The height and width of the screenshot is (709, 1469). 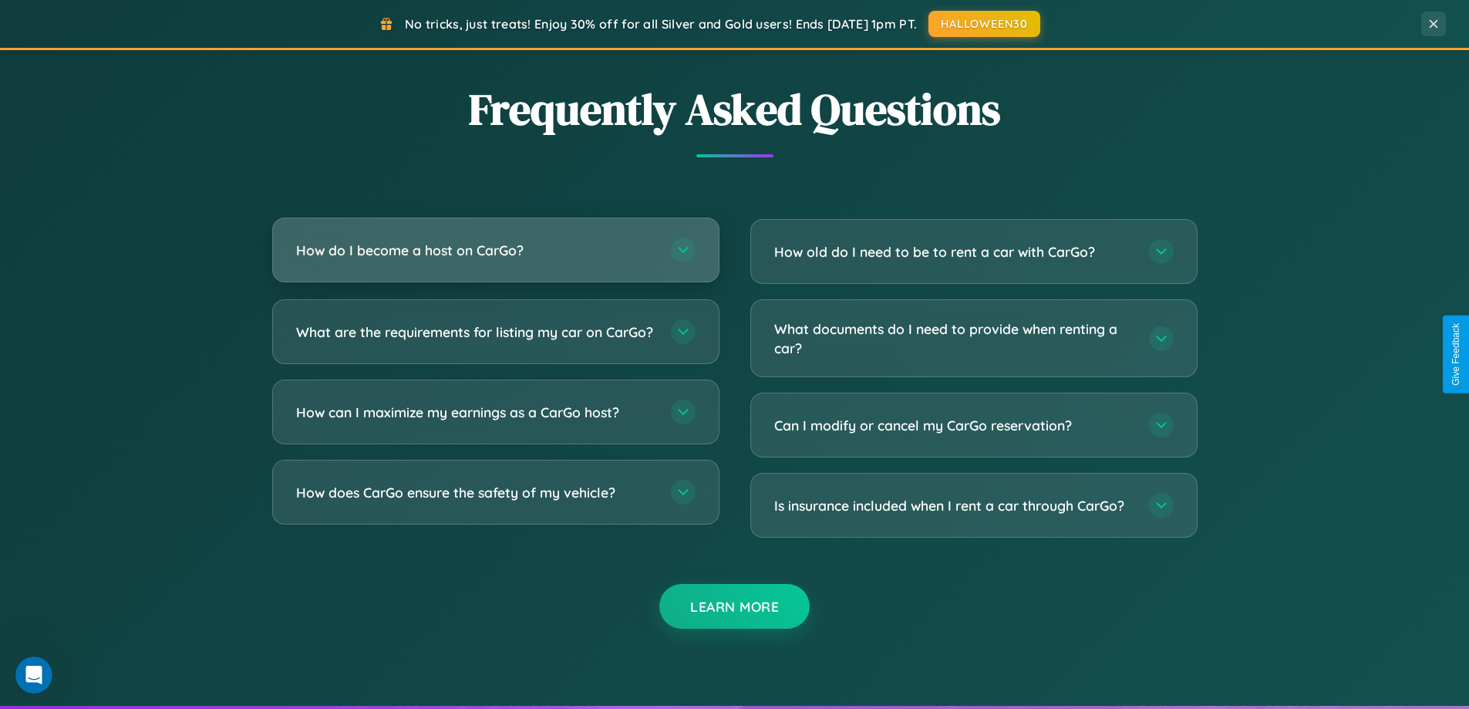 I want to click on h3: What are the requirements for listing my car on CarGo?, so click(x=476, y=332).